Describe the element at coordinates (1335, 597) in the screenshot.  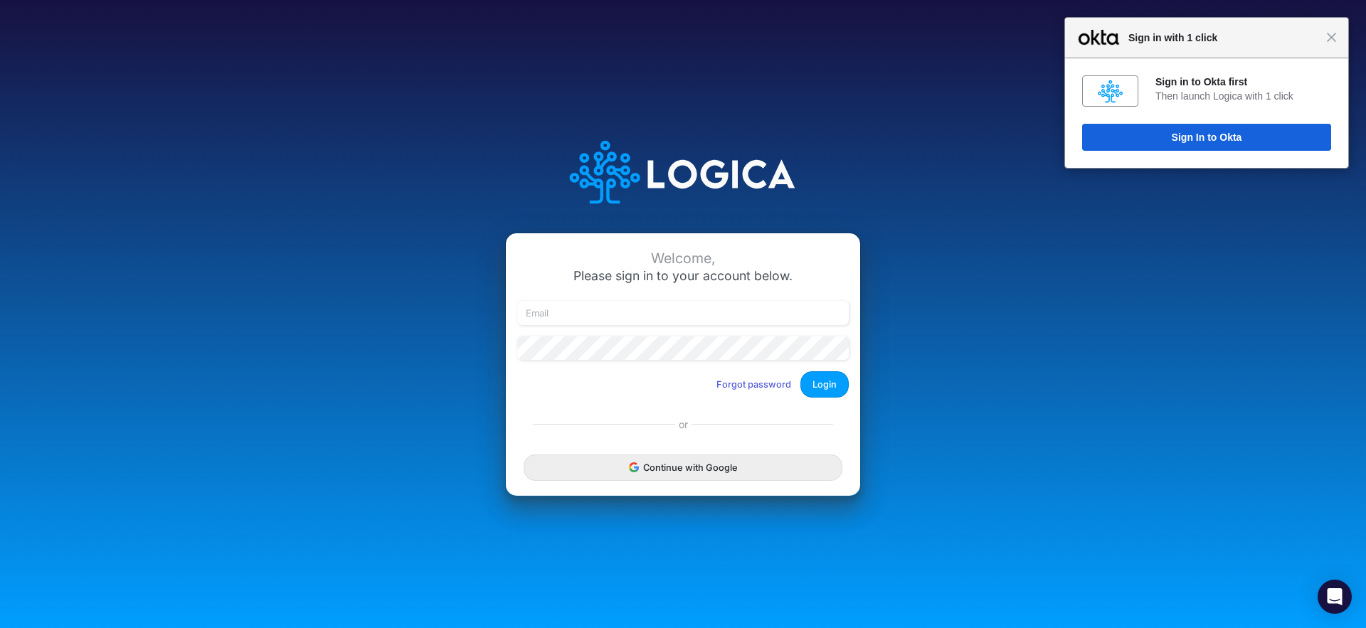
I see `div: Open Intercom Messenger` at that location.